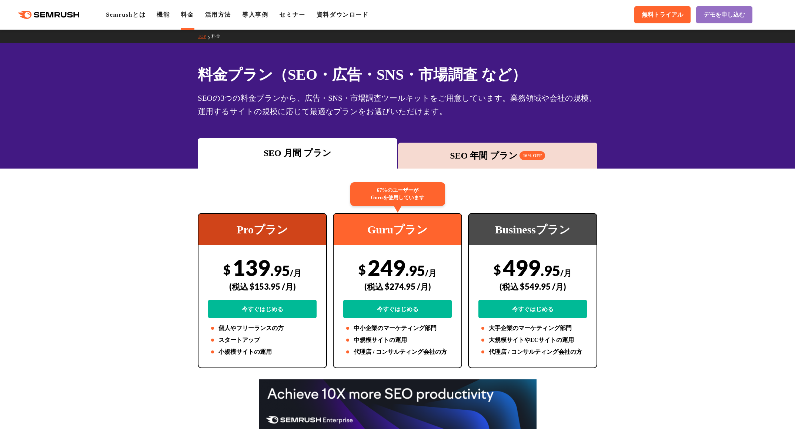  What do you see at coordinates (262, 286) in the screenshot?
I see `div: 139` at bounding box center [262, 286].